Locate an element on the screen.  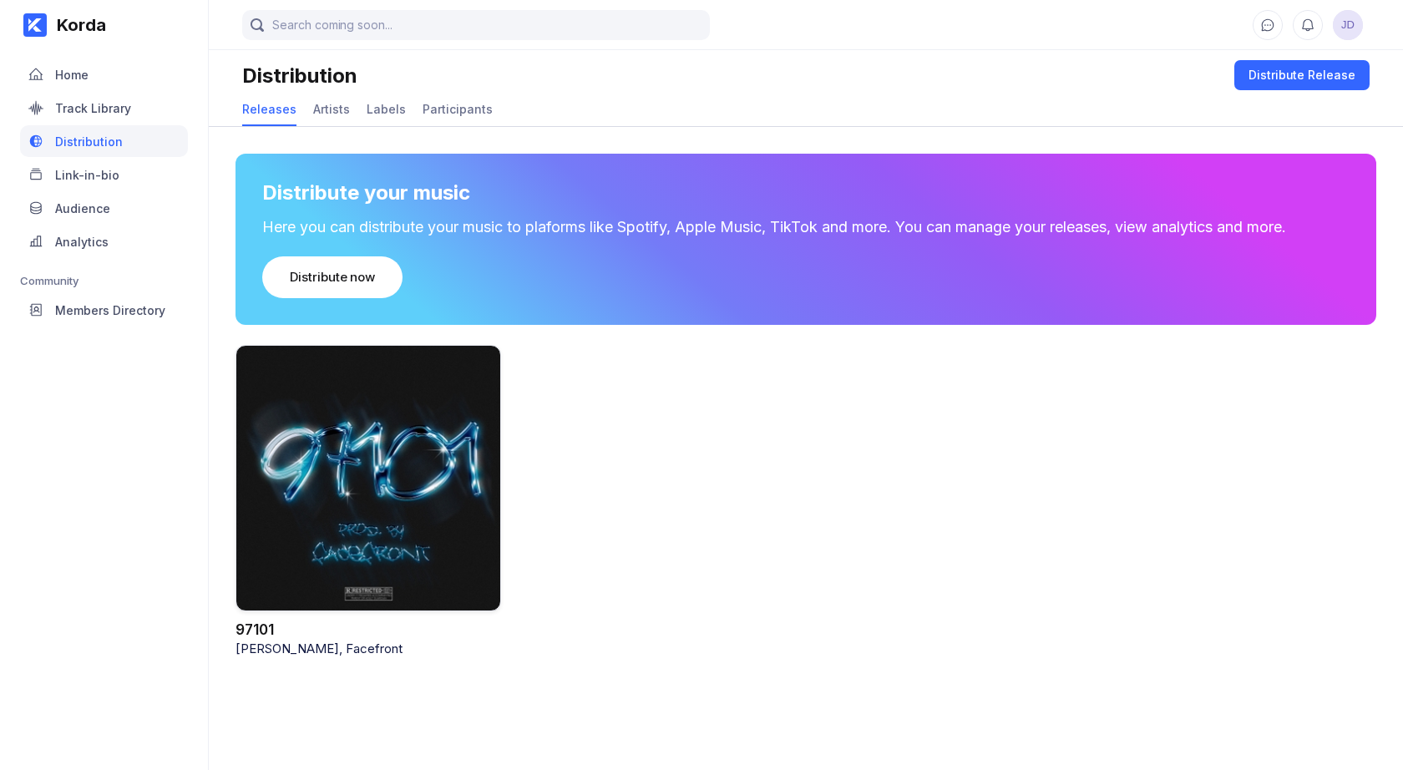
a: Track Library is located at coordinates (104, 109).